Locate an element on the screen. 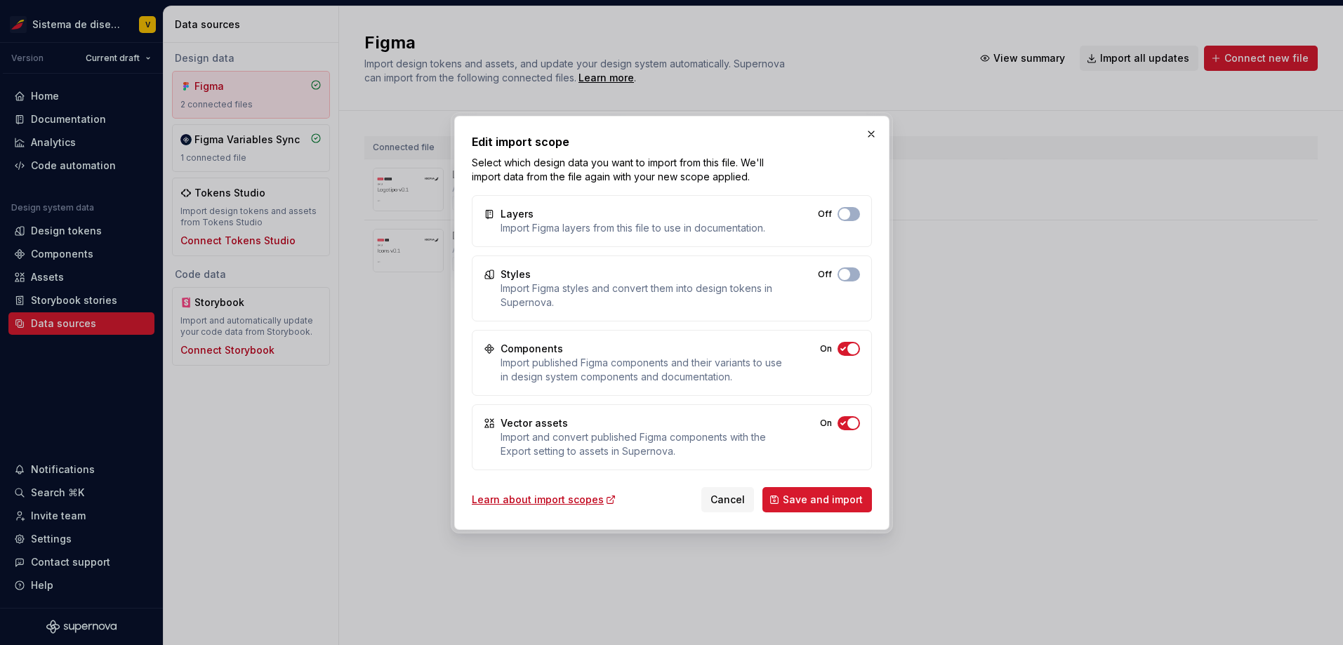  div: Import and convert published Figma components with the Export setting to assets in Supernova. is located at coordinates (642, 444).